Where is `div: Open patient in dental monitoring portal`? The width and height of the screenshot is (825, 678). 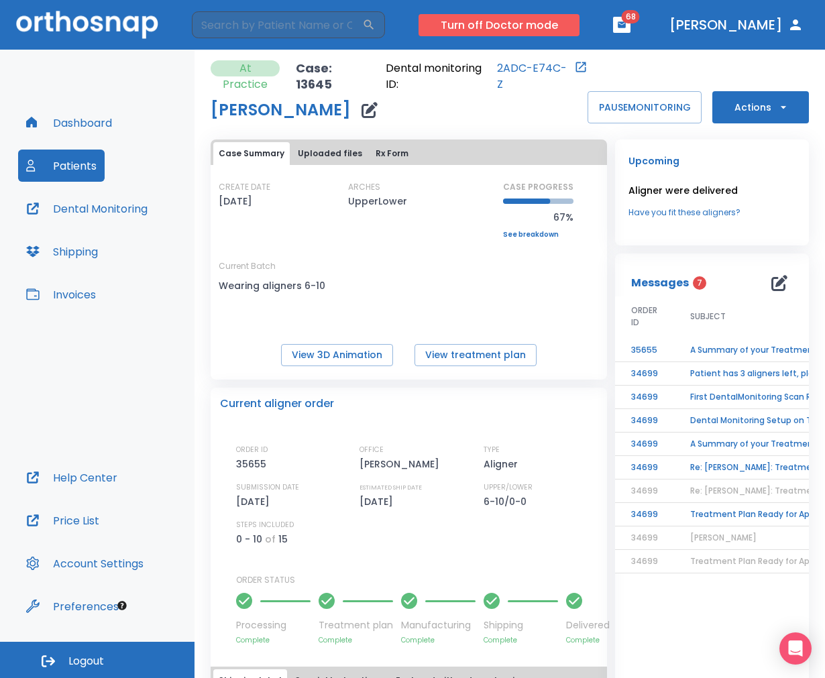
div: Open patient in dental monitoring portal is located at coordinates (486, 76).